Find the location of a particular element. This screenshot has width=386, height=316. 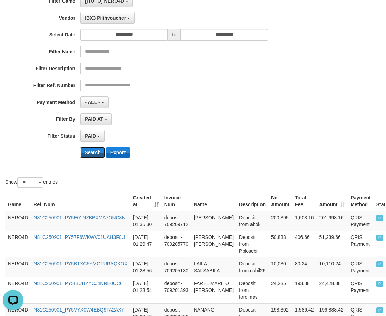

a: N81C250901_PY5E01NZBBXMA7ONC8N is located at coordinates (79, 218).